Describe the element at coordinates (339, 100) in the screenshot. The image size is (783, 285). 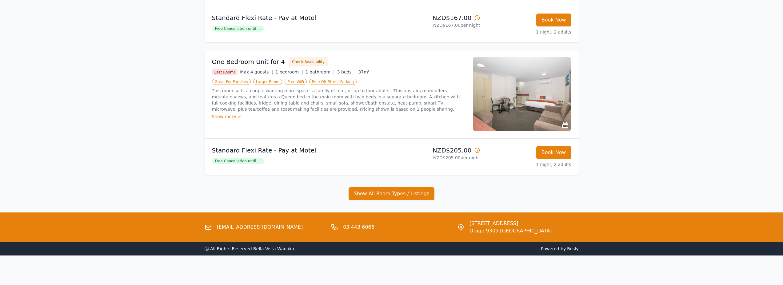
I see `p: This room suits a couple wanting more space, a family of four, or up to four adults. This upstair...` at that location.